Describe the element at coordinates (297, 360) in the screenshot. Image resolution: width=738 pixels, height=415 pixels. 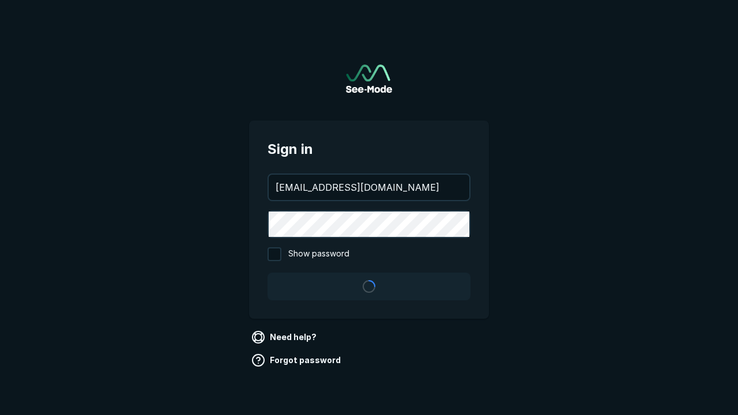
I see `a: Forgot password` at that location.